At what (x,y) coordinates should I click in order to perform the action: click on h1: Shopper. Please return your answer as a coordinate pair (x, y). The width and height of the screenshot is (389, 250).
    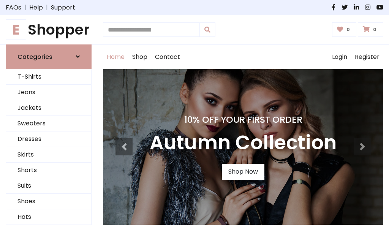
    Looking at the image, I should click on (49, 30).